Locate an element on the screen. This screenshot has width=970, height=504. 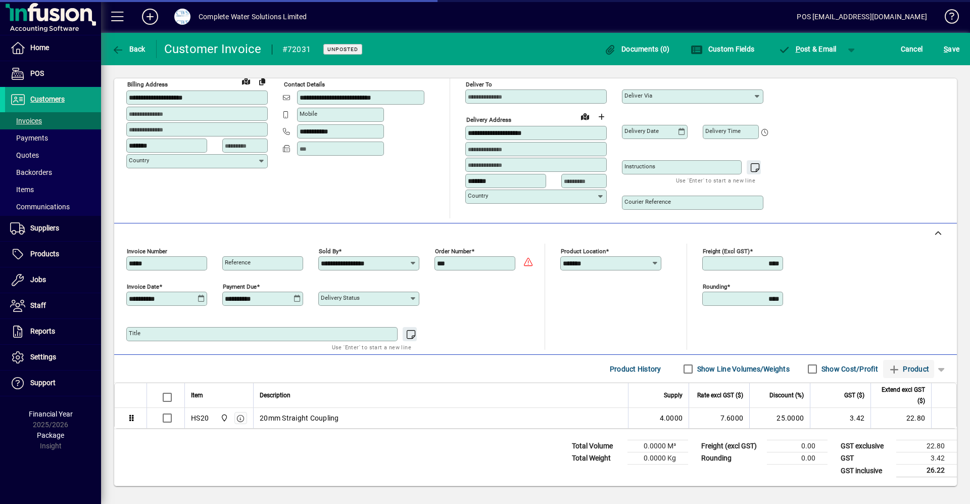
span: Customers is located at coordinates (47, 99).